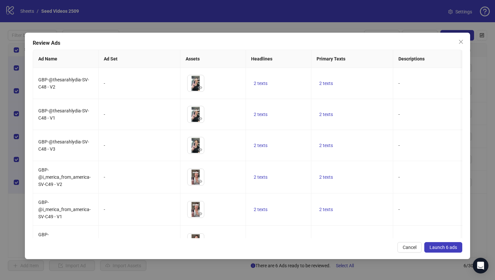  I want to click on span: GBP-@thesarahlydia-SV-C48 - V2, so click(63, 83).